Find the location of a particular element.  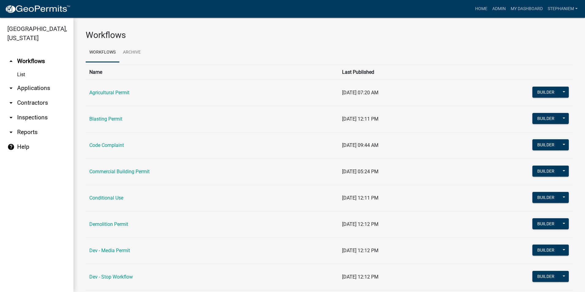

a: Demolition Permit is located at coordinates (109, 224).